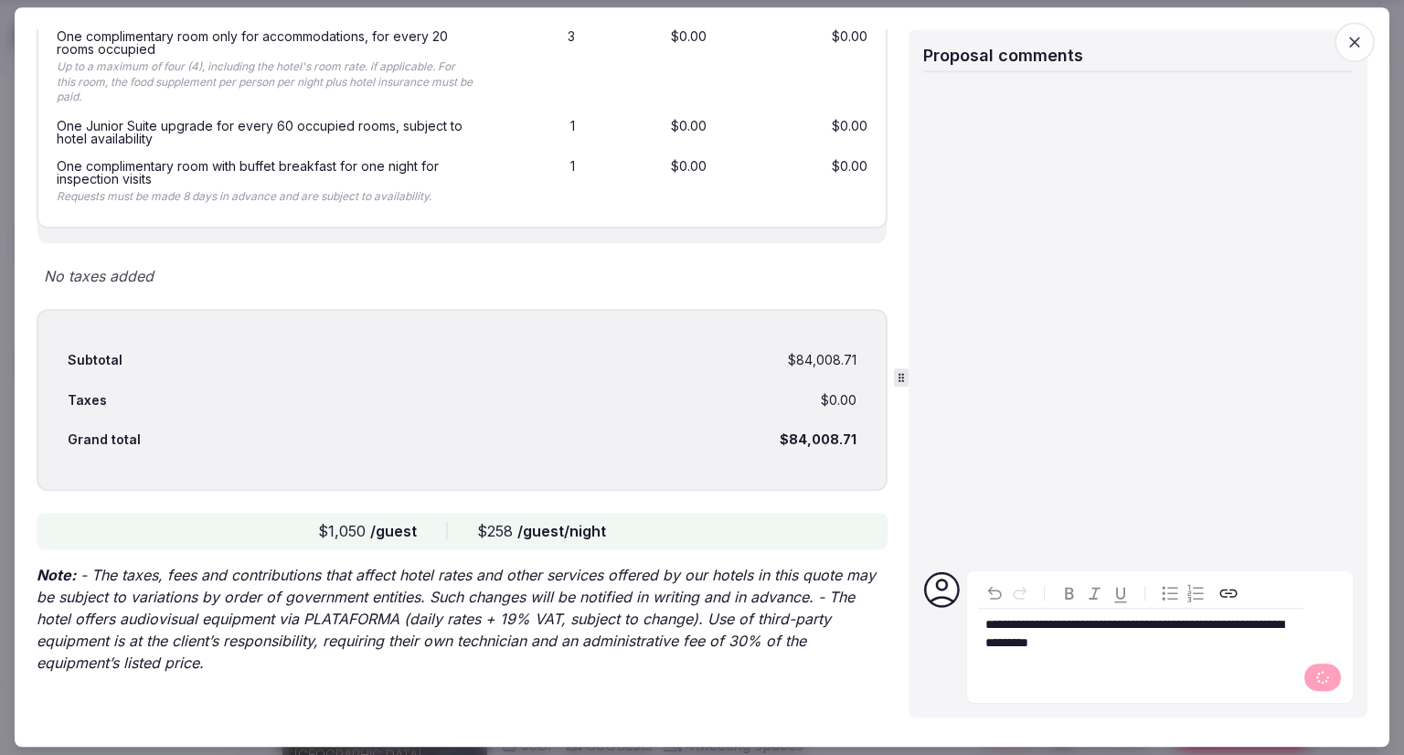  What do you see at coordinates (1003, 55) in the screenshot?
I see `span: Proposal comments` at bounding box center [1003, 55].